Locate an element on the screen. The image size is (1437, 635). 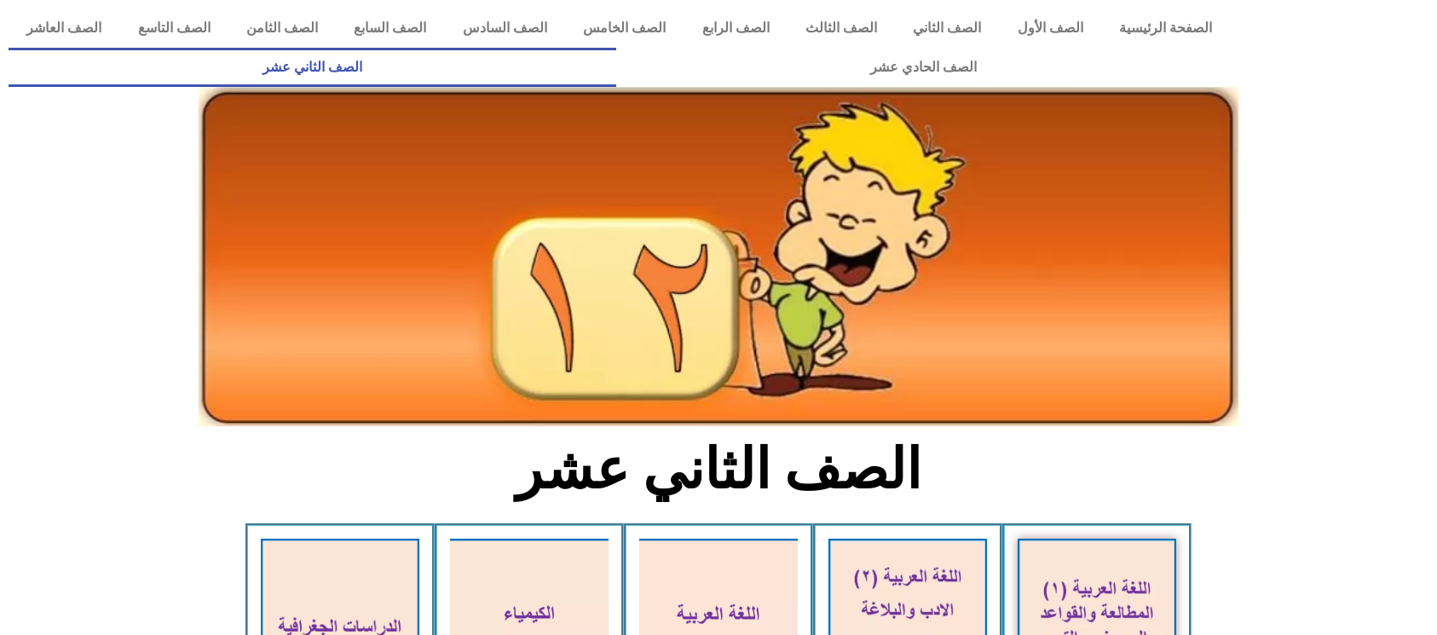
a: الصفحة الرئيسية is located at coordinates (1165, 28).